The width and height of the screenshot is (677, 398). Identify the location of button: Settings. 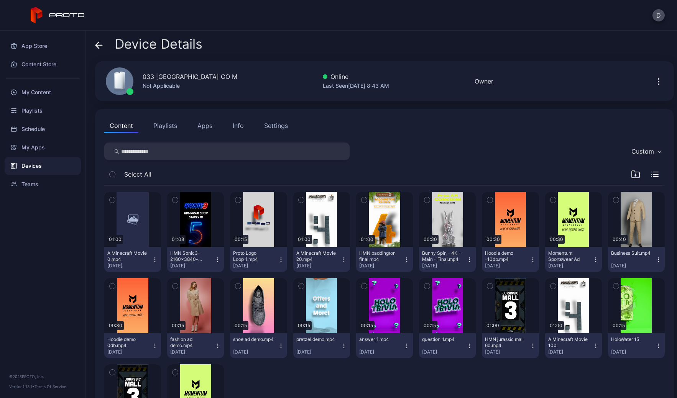
(276, 126).